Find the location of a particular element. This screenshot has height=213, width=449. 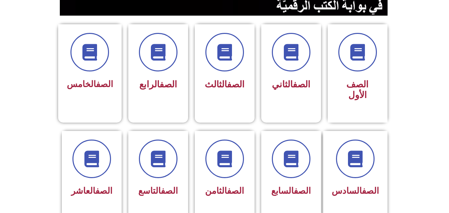

span: الثالث is located at coordinates (224, 84).